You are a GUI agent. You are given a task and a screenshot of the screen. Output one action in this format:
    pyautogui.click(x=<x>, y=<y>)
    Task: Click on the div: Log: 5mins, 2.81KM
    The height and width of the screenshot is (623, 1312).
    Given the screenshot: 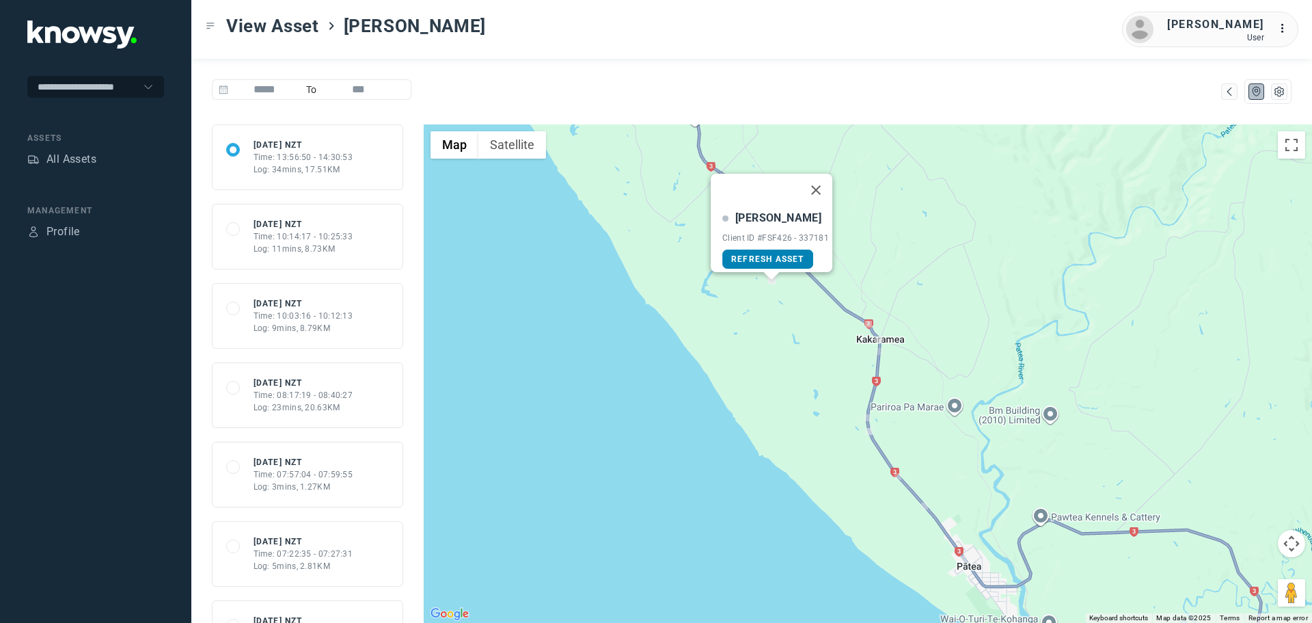 What is the action you would take?
    pyautogui.click(x=304, y=566)
    